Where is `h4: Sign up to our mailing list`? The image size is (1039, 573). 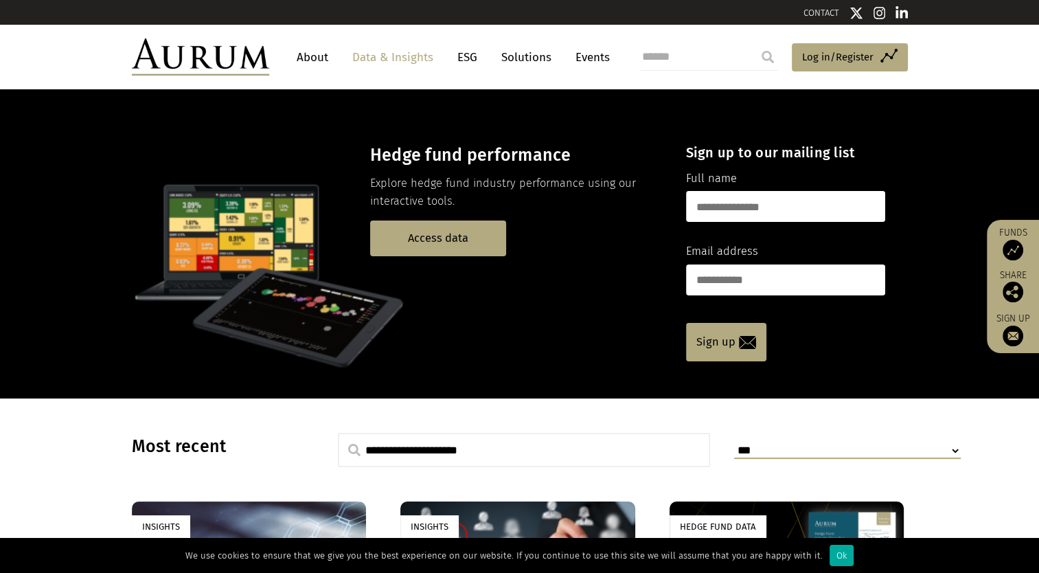
h4: Sign up to our mailing list is located at coordinates (786, 152).